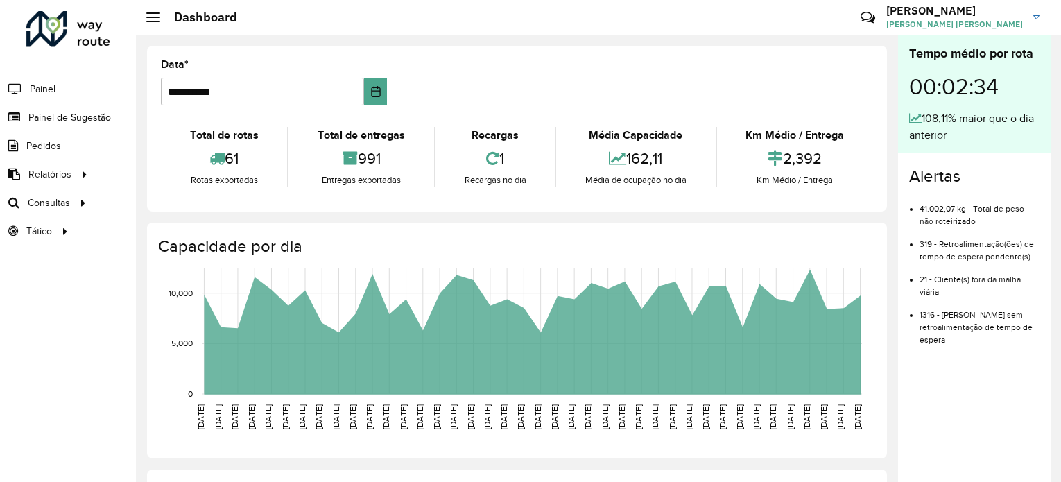 The height and width of the screenshot is (482, 1061). I want to click on div: Recargas no dia, so click(495, 180).